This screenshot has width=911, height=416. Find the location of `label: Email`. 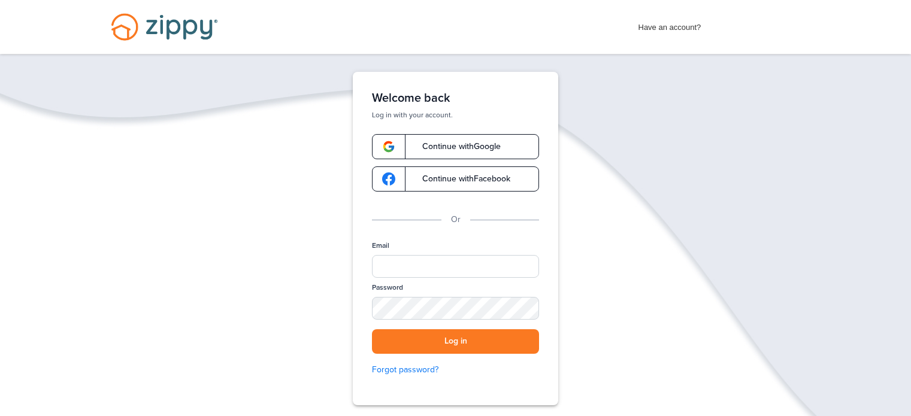

label: Email is located at coordinates (381, 246).